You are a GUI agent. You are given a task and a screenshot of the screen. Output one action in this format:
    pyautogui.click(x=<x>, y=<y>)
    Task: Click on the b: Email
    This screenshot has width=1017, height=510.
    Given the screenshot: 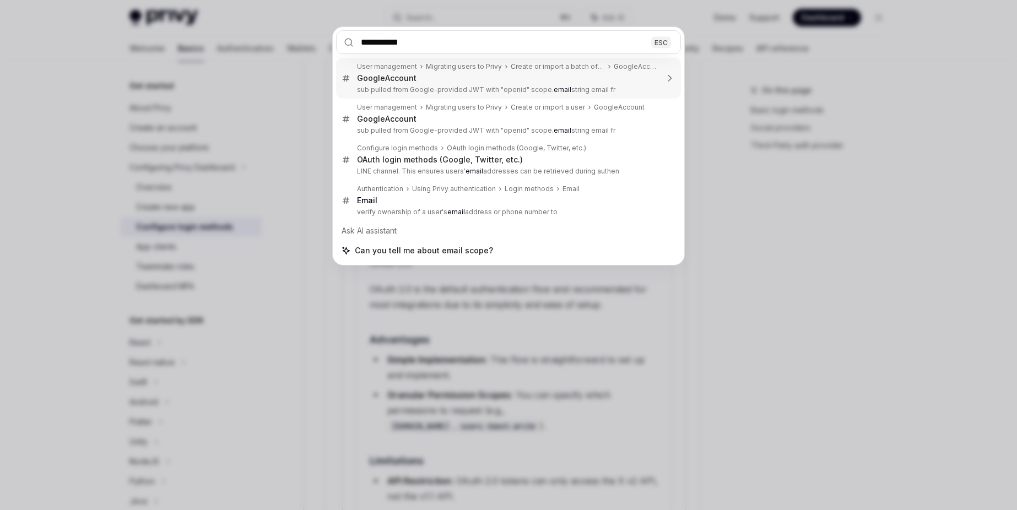 What is the action you would take?
    pyautogui.click(x=367, y=200)
    